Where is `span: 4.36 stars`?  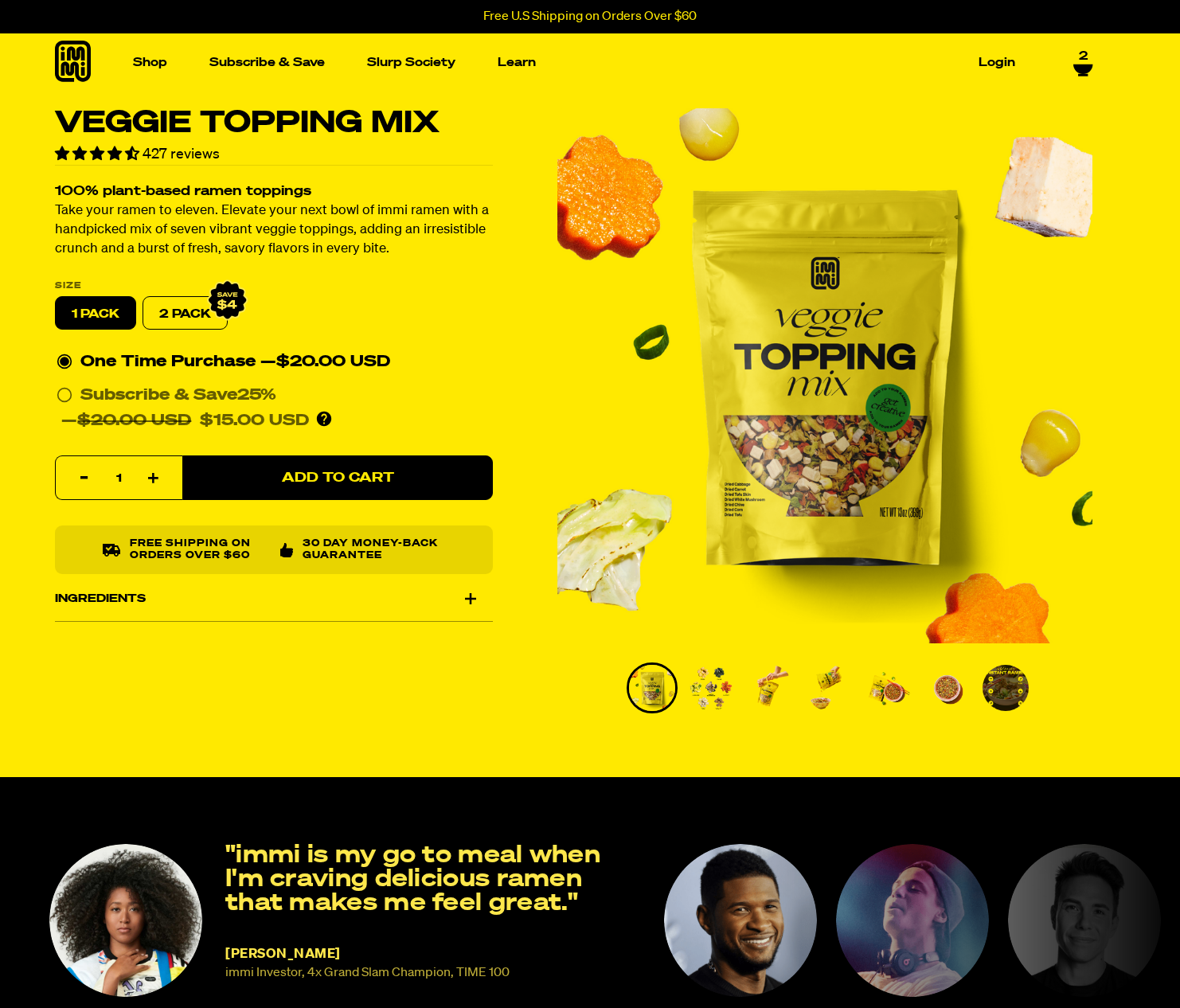 span: 4.36 stars is located at coordinates (99, 154).